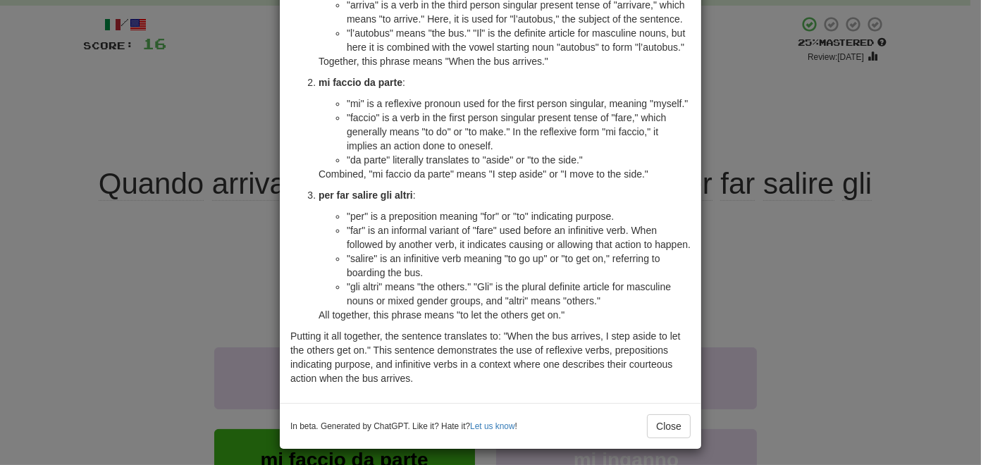  What do you see at coordinates (491, 357) in the screenshot?
I see `p: Putting it all together, the sentence translates to: "When the bus arrives, I step aside to let t...` at bounding box center [491, 357].